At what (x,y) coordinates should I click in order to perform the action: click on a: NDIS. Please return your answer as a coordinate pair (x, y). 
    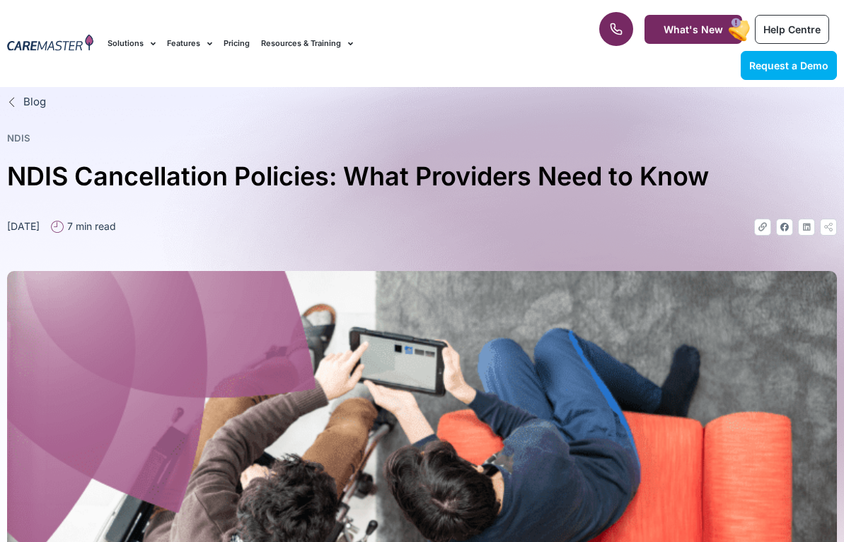
    Looking at the image, I should click on (18, 138).